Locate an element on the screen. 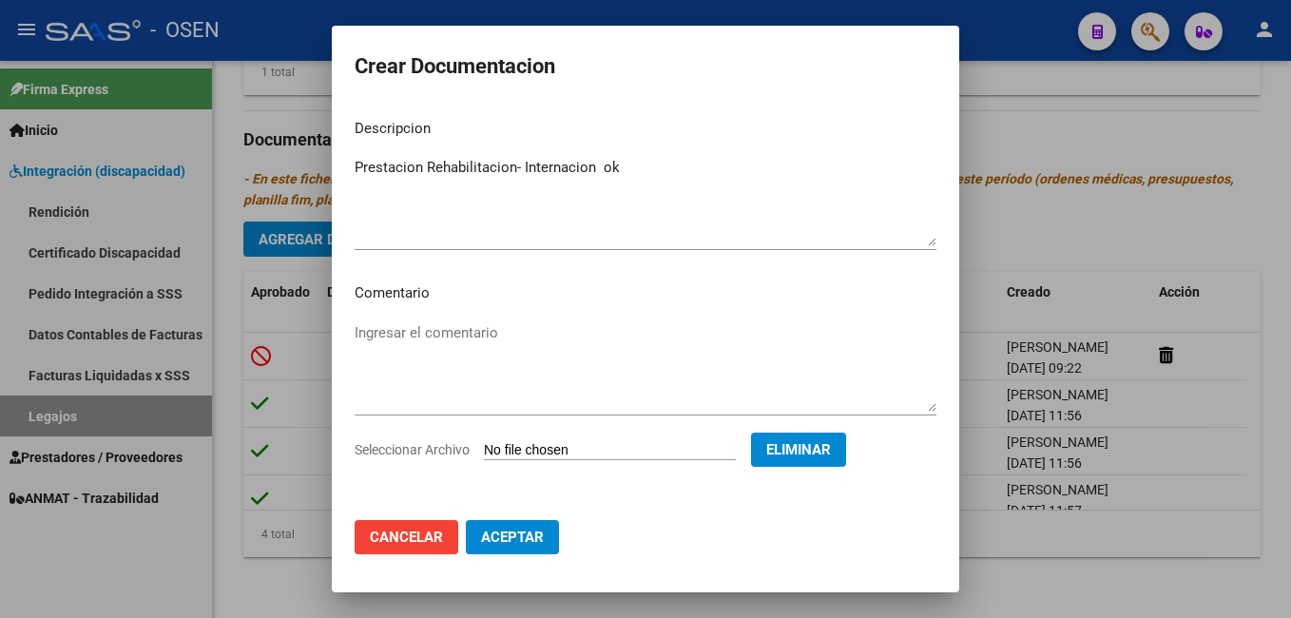 This screenshot has width=1291, height=618. span: Eliminar is located at coordinates (799, 450).